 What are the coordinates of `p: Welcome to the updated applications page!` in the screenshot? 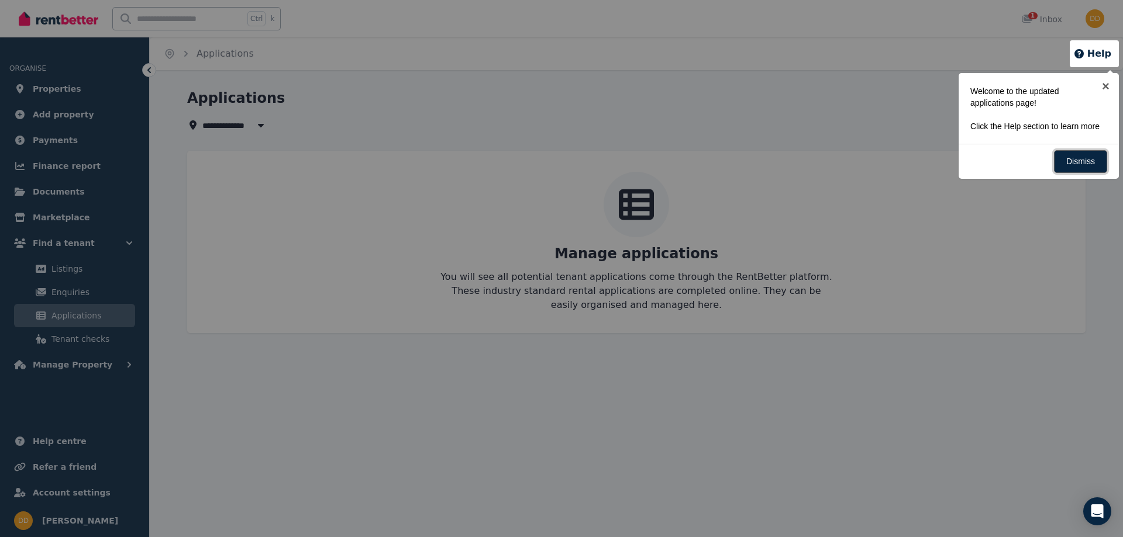 It's located at (1035, 97).